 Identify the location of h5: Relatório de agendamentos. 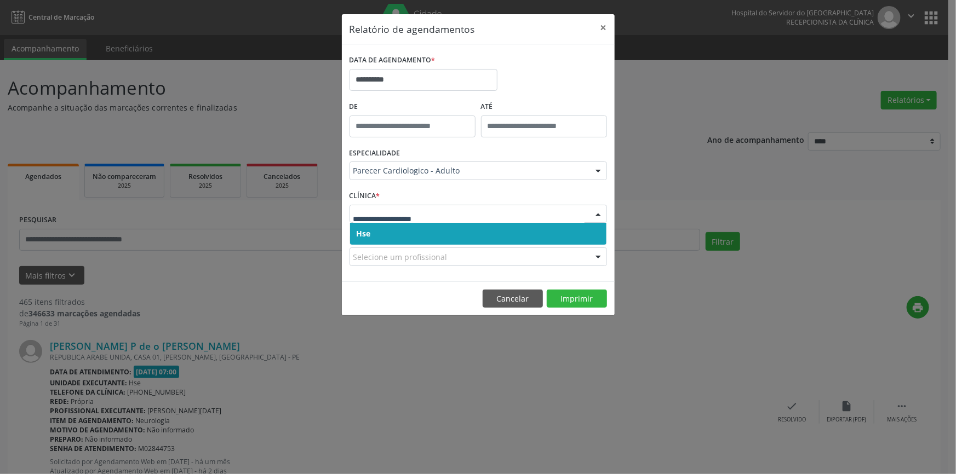
(412, 29).